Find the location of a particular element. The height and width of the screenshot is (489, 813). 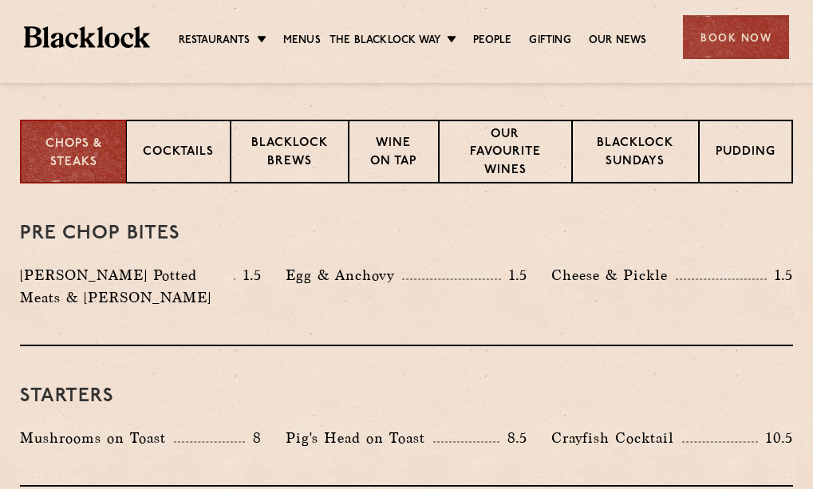

p: Crayfish Cocktail is located at coordinates (617, 438).